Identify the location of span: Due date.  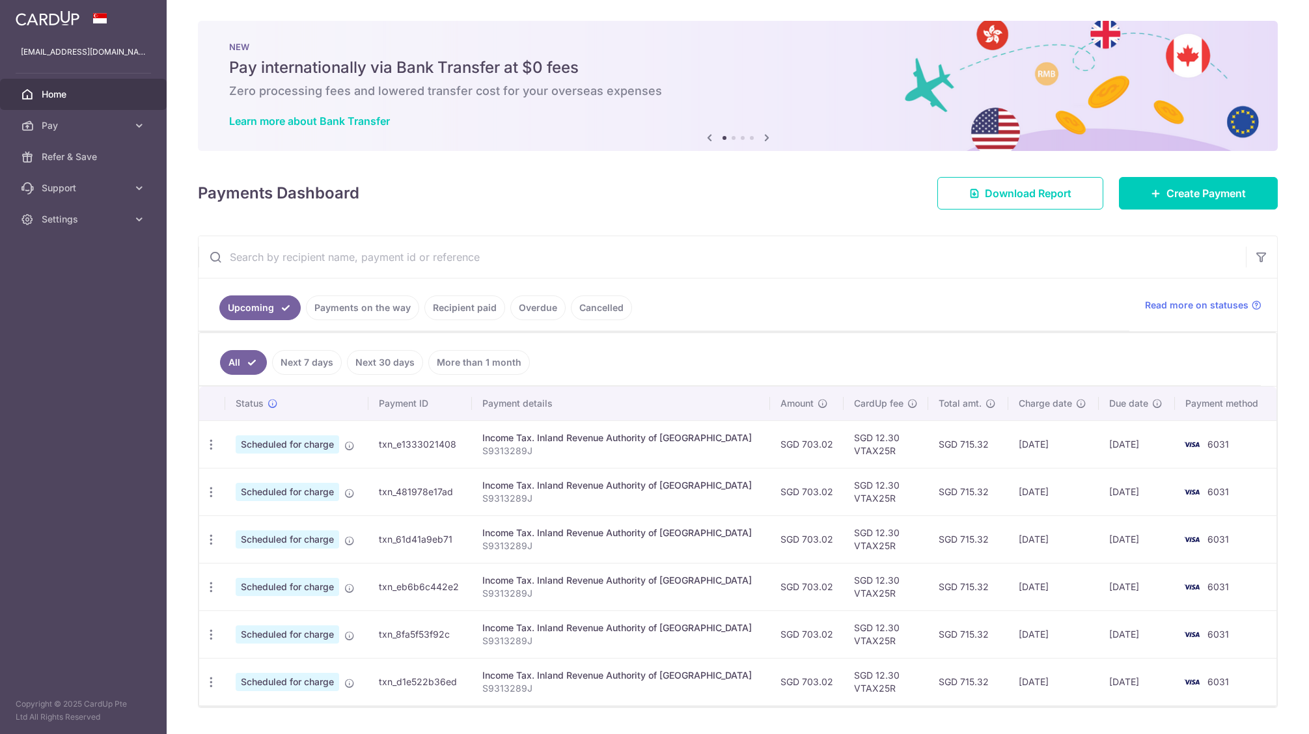
(1129, 404).